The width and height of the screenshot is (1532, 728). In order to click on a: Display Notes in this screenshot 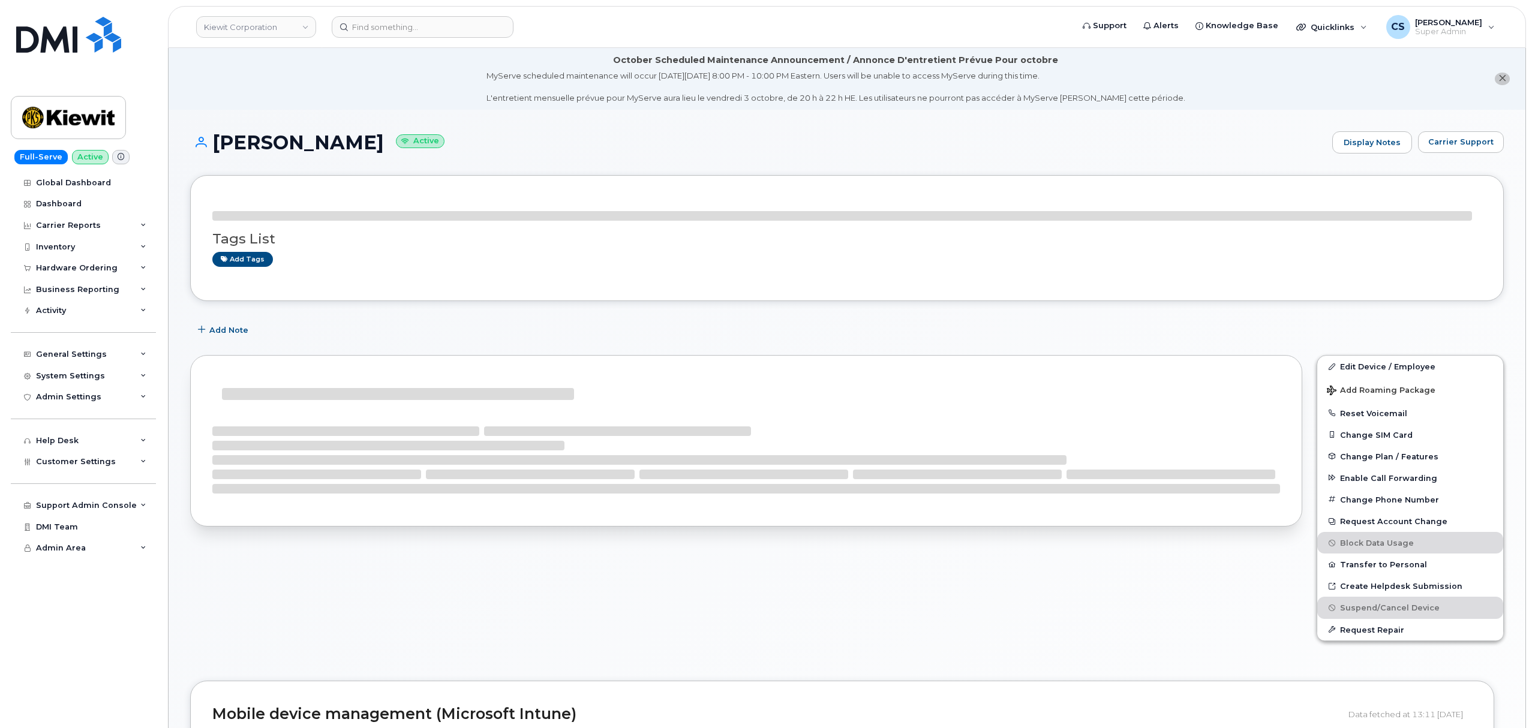, I will do `click(1372, 143)`.